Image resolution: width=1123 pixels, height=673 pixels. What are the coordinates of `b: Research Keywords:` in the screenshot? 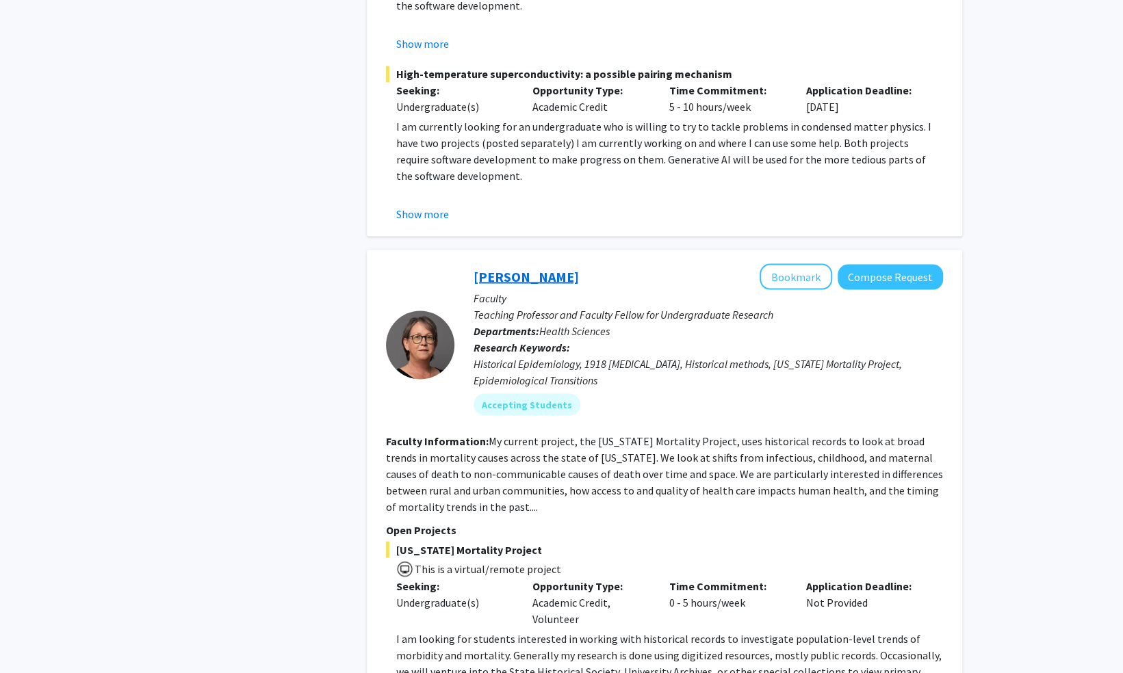 It's located at (521, 347).